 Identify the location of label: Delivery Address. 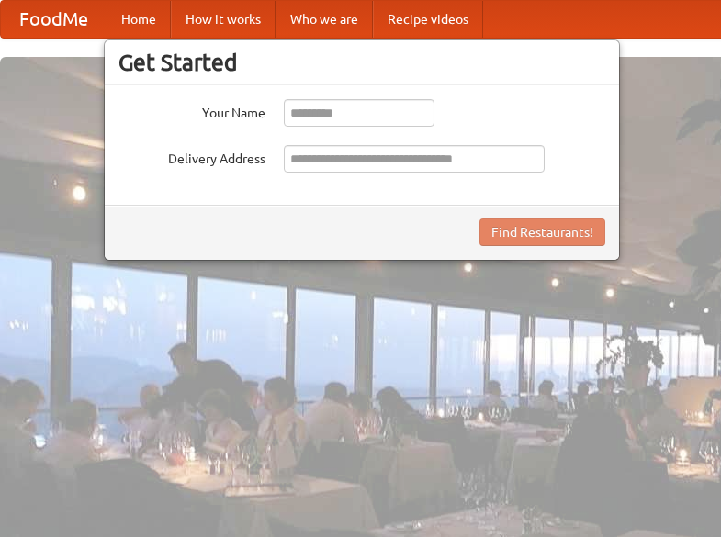
(192, 156).